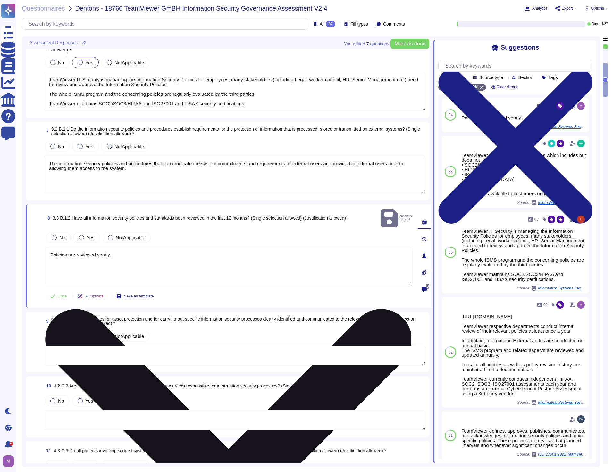  Describe the element at coordinates (597, 8) in the screenshot. I see `span: Options` at that location.